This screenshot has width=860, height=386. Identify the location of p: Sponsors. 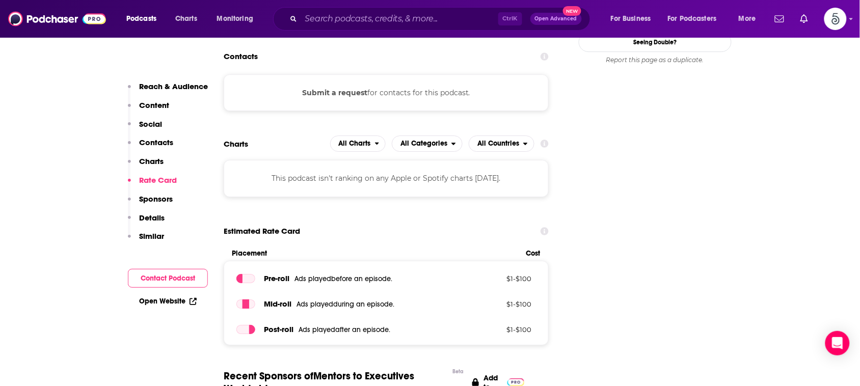
(156, 199).